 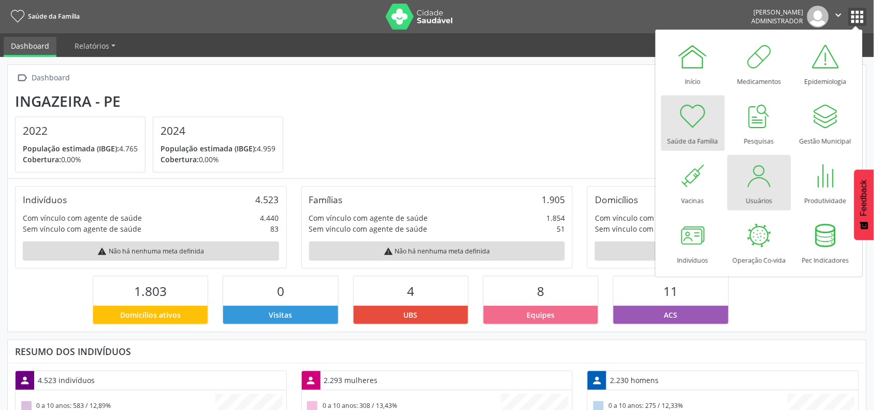 I want to click on span: Administrador, so click(x=778, y=21).